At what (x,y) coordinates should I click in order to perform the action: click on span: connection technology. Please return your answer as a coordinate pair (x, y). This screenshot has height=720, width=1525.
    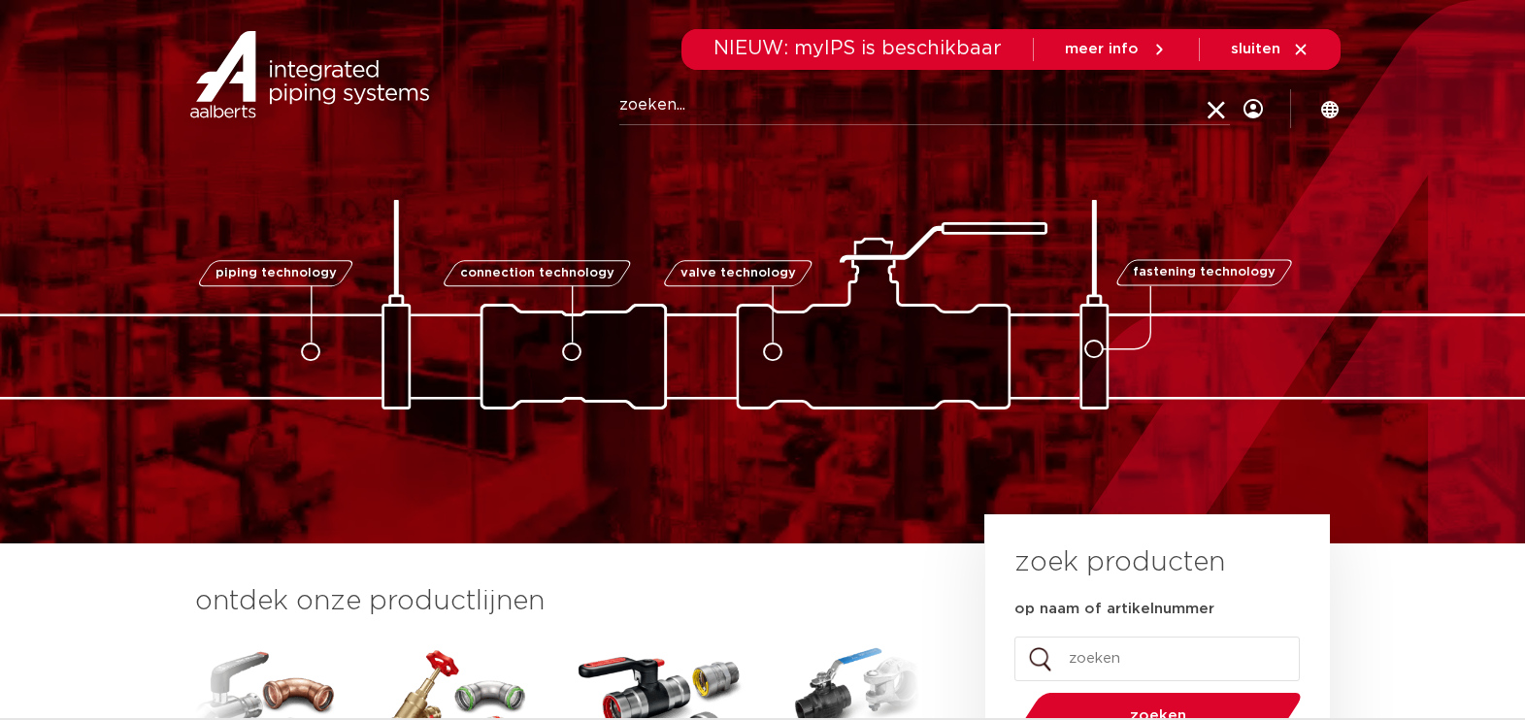
    Looking at the image, I should click on (536, 273).